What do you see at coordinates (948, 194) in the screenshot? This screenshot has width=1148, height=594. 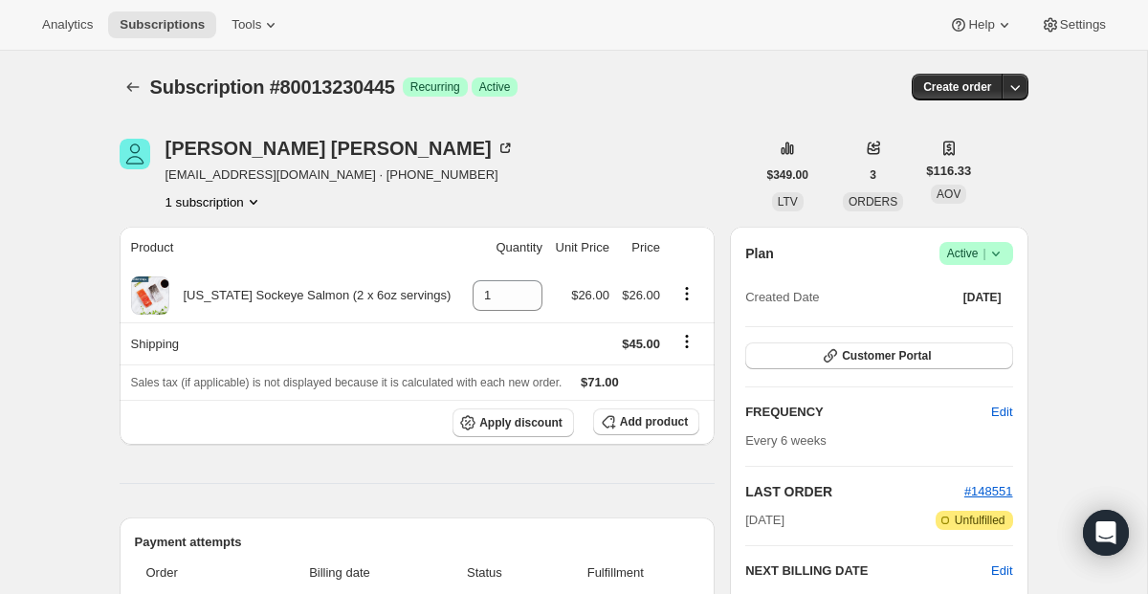 I see `span: AOV` at bounding box center [948, 194].